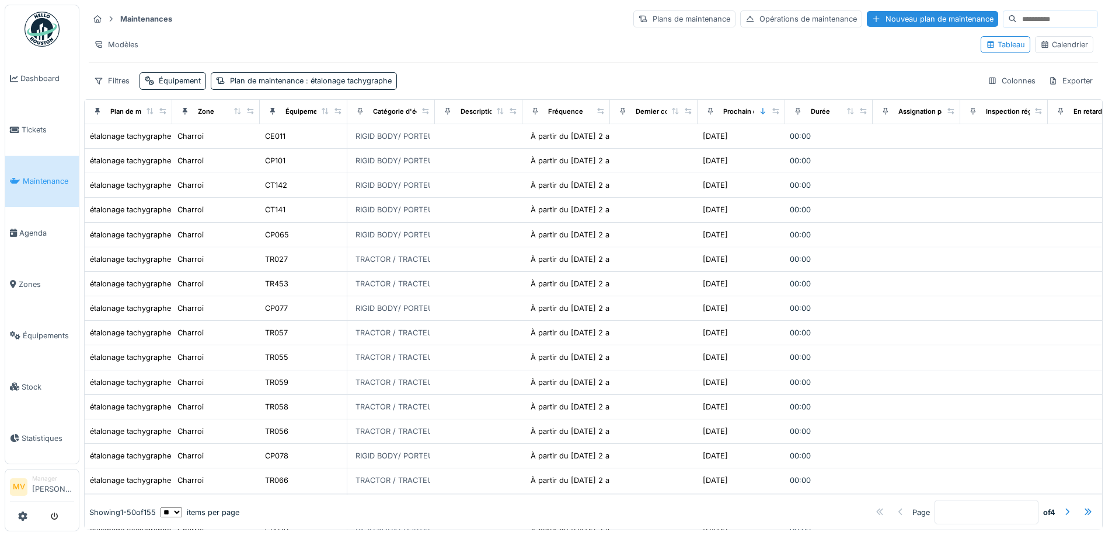 The image size is (1112, 536). What do you see at coordinates (661, 111) in the screenshot?
I see `div: Dernier contrôle` at bounding box center [661, 111].